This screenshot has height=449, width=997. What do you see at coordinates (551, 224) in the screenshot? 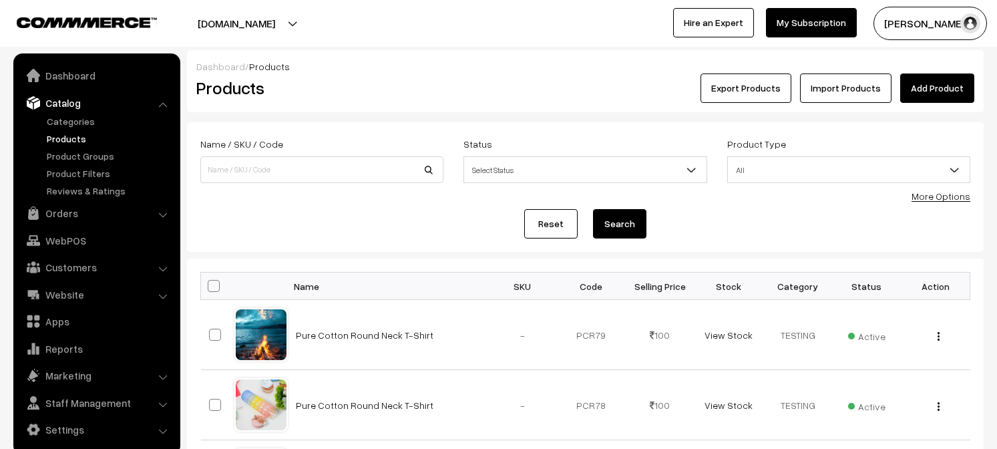
I see `a: Reset` at bounding box center [551, 224].